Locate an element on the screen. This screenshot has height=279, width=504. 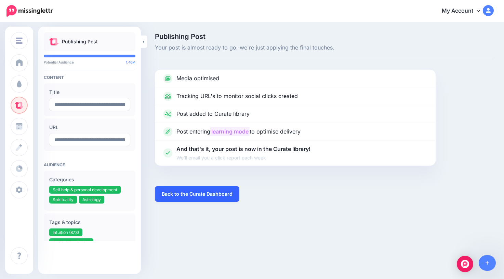
span: Publishing Post is located at coordinates (324, 37).